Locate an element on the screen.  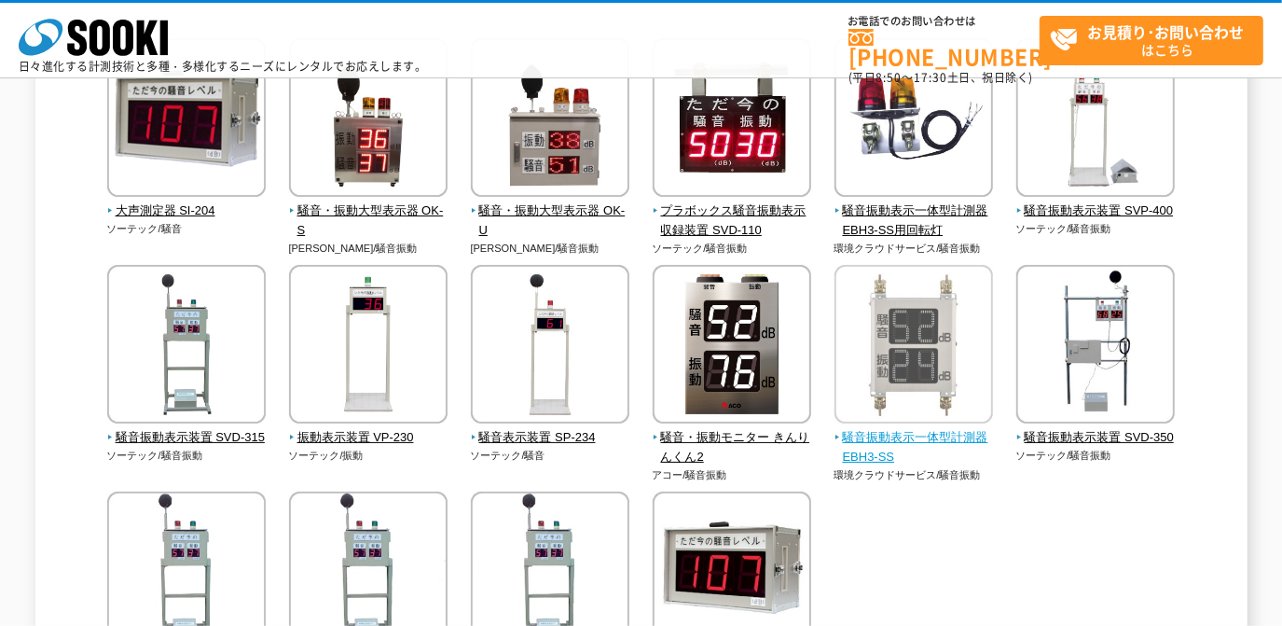
img: 振動表示装置 VP-230 is located at coordinates (368, 346).